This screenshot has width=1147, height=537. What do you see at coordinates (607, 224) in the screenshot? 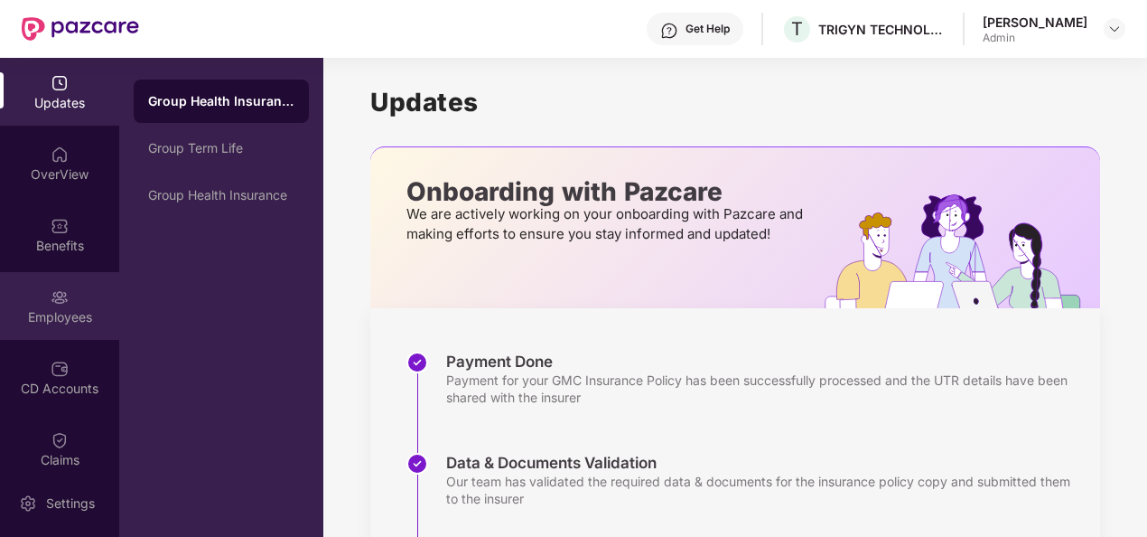
I see `p: We are actively working on your onboarding with Pazcare and making efforts to ensure you stay inf...` at bounding box center [607, 224].